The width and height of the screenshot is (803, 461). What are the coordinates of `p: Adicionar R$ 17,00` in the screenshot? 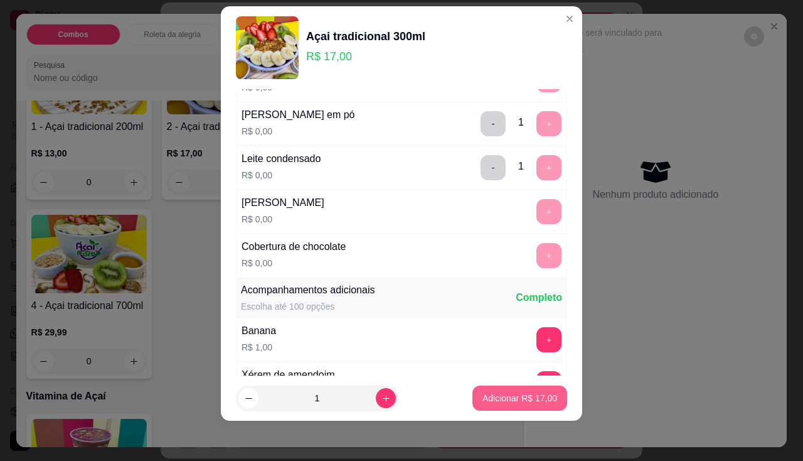 It's located at (520, 398).